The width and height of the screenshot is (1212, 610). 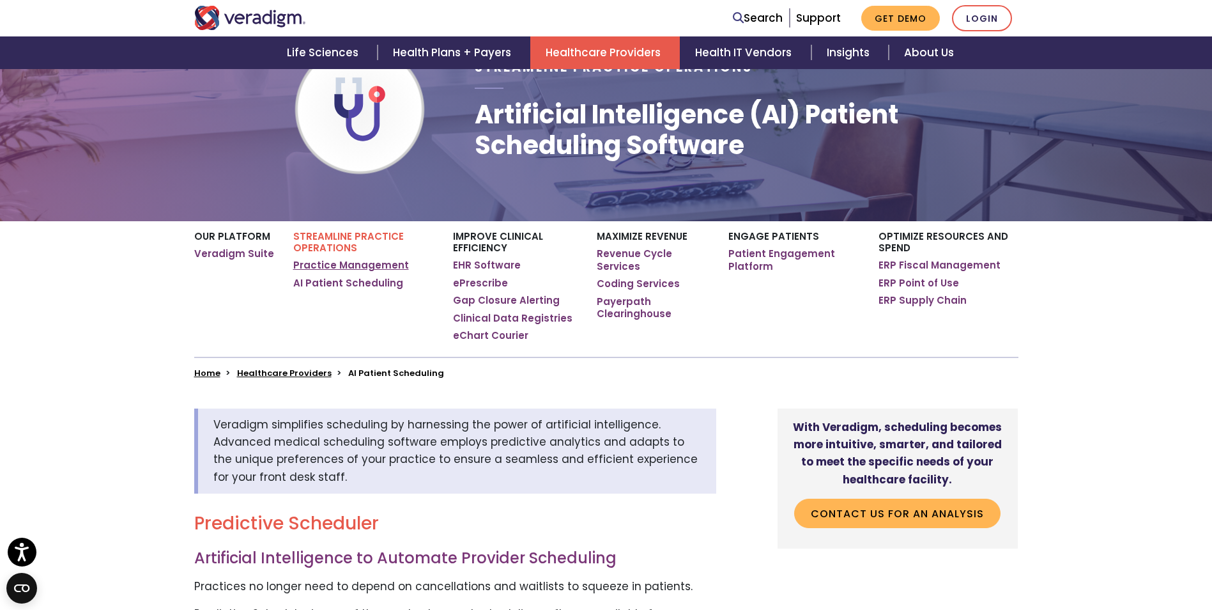 I want to click on p: Practices no longer need to depend on cancellations and waitlists to squeeze in patients., so click(x=455, y=586).